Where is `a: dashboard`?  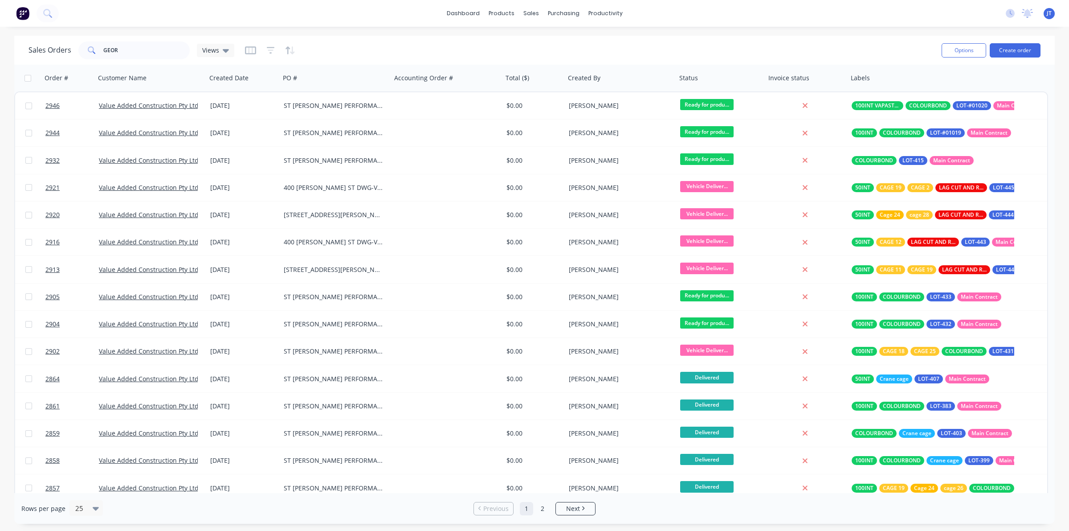 a: dashboard is located at coordinates (463, 13).